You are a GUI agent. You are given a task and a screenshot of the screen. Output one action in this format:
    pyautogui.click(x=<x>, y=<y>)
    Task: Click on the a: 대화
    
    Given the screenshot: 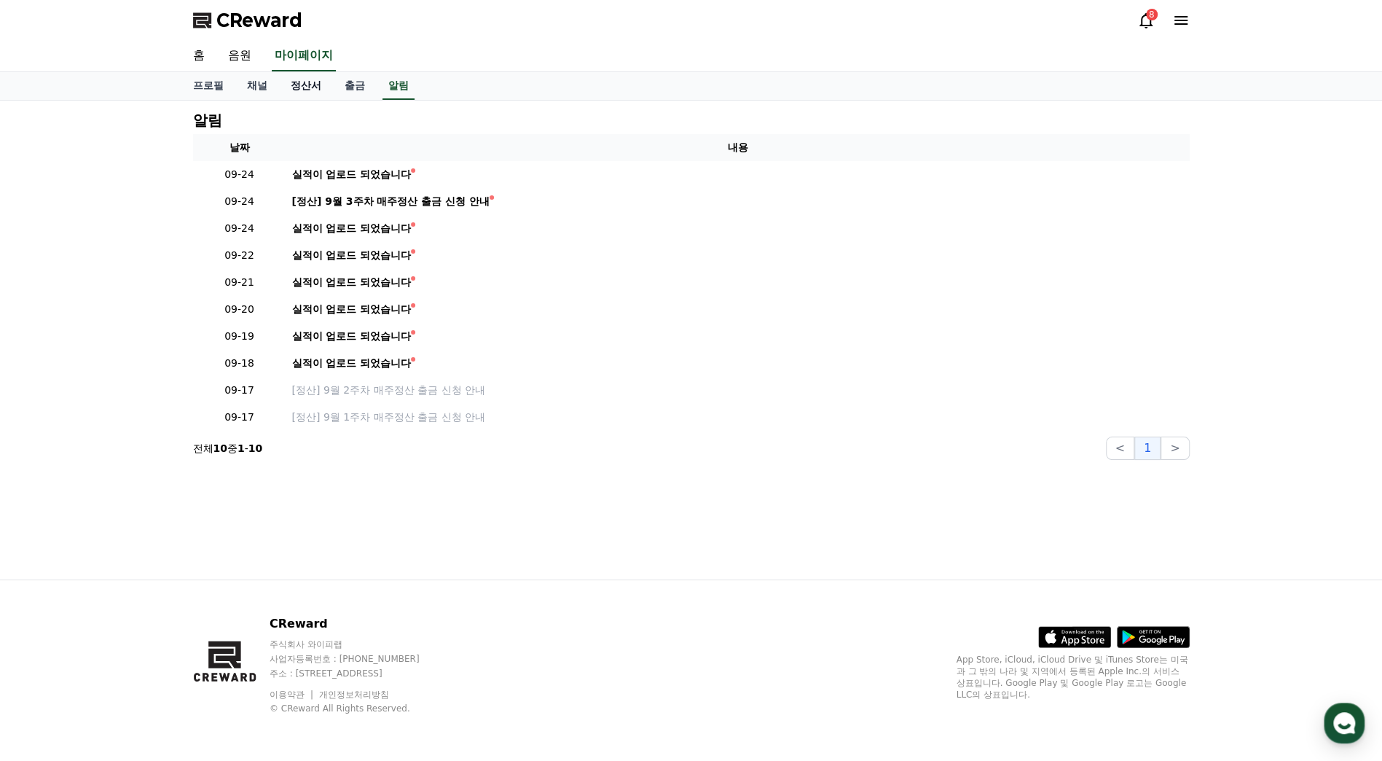 What is the action you would take?
    pyautogui.click(x=142, y=480)
    